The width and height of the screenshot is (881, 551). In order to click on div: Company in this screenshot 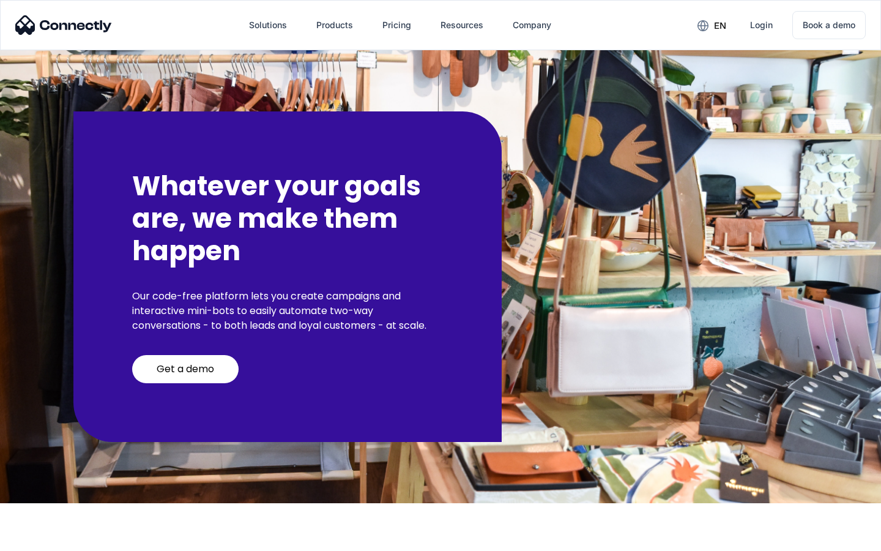, I will do `click(532, 25)`.